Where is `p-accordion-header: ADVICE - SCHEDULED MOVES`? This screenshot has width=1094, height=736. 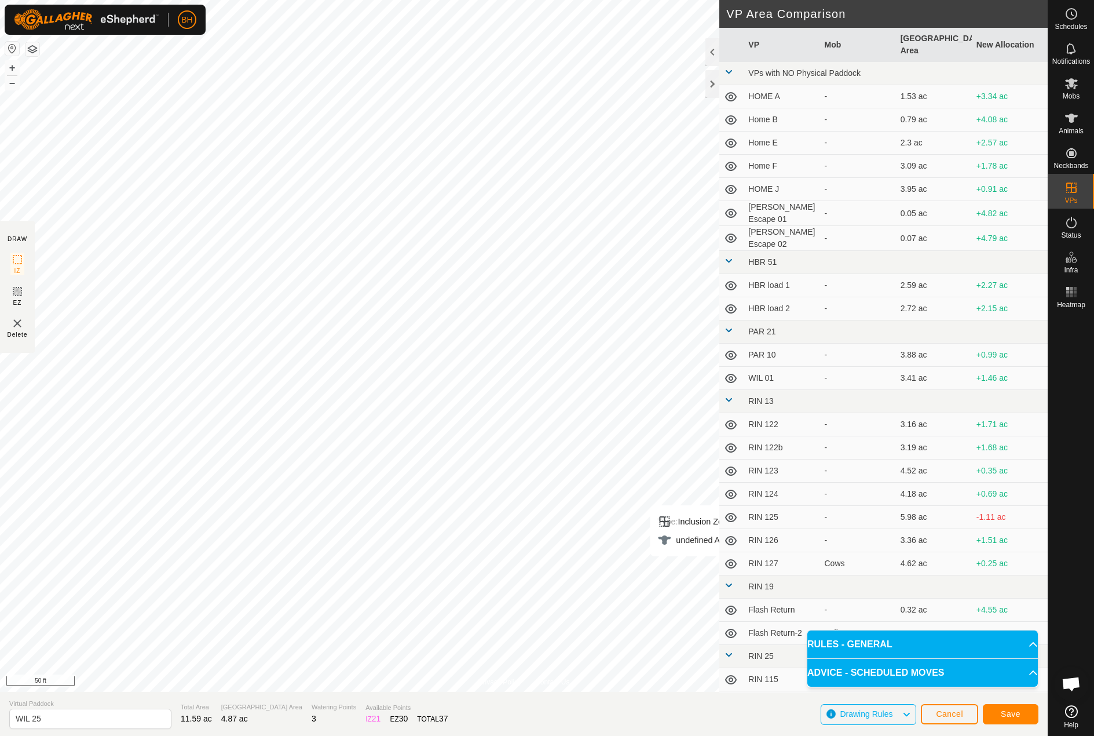
p-accordion-header: ADVICE - SCHEDULED MOVES is located at coordinates (923, 673).